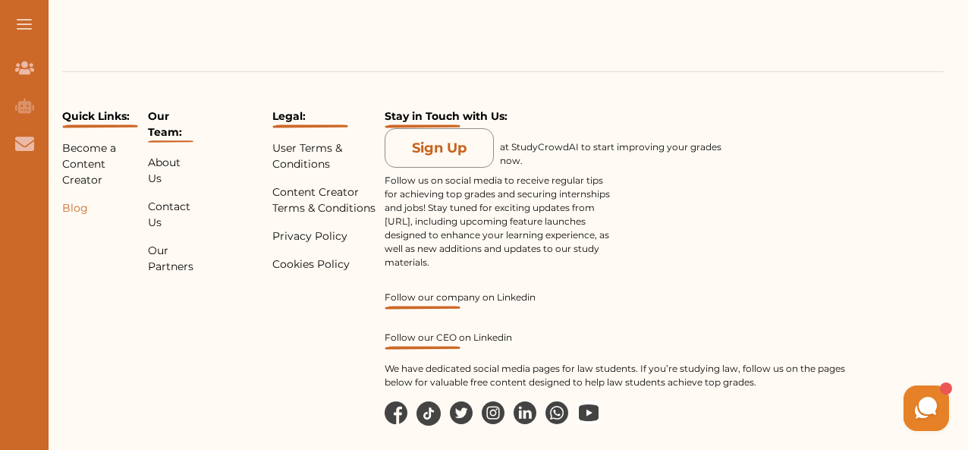 This screenshot has height=450, width=968. Describe the element at coordinates (102, 164) in the screenshot. I see `p: Become a Content Creator` at that location.